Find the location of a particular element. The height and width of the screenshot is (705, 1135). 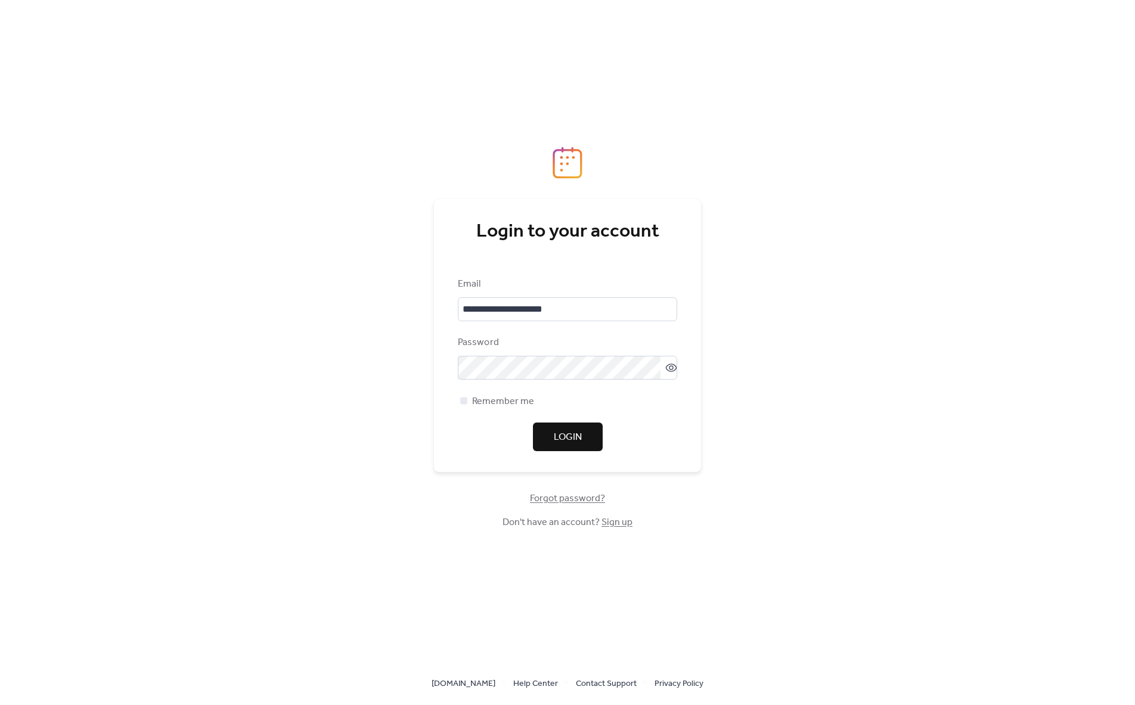

span: Help Center is located at coordinates (535, 684).